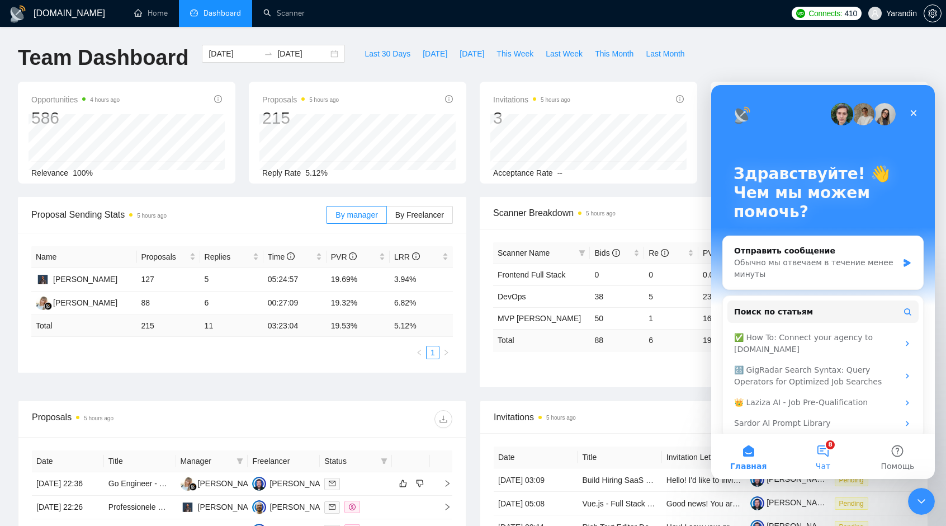 Image resolution: width=946 pixels, height=526 pixels. What do you see at coordinates (186, 371) in the screenshot?
I see `button: Помощь` at bounding box center [186, 371].